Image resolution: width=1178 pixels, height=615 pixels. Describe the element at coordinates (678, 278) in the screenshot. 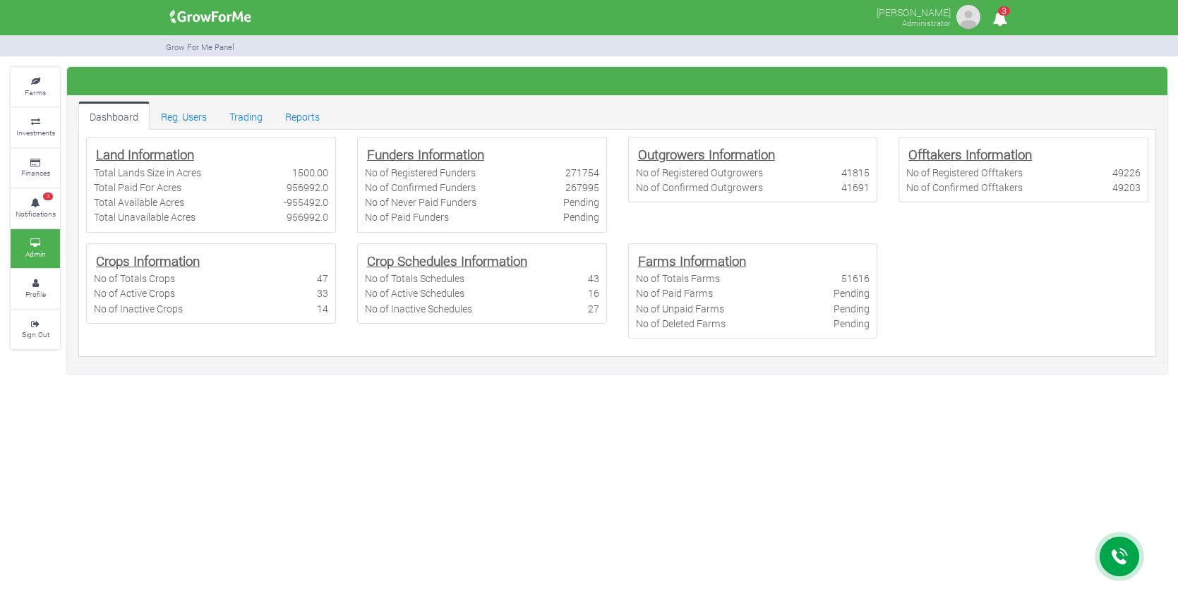

I see `div: No of Totals Farms` at that location.